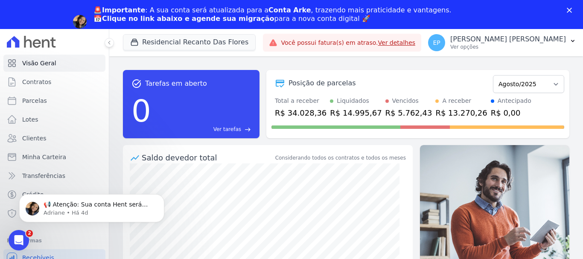 The width and height of the screenshot is (583, 259). Describe the element at coordinates (571, 10) in the screenshot. I see `div: Fechar` at that location.